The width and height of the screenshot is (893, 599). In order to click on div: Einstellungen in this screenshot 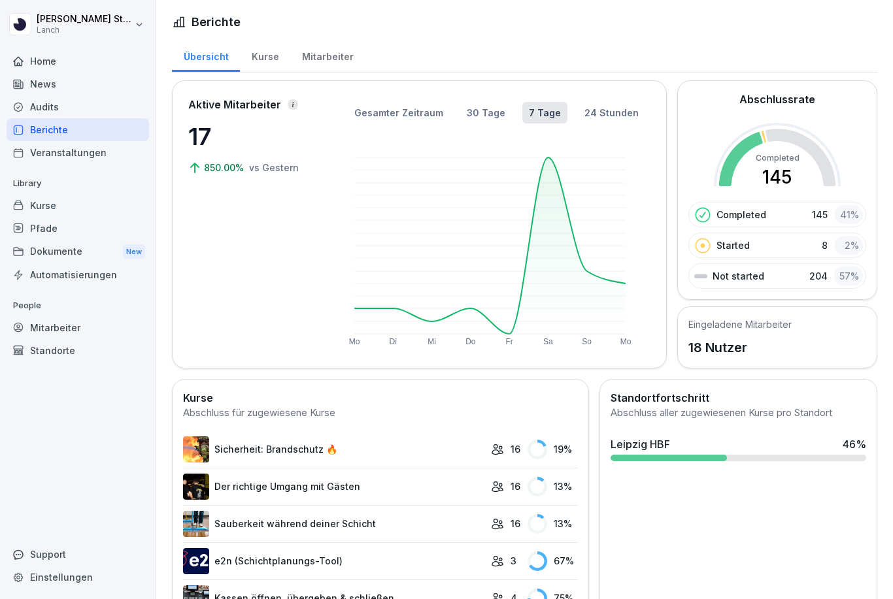, I will do `click(78, 577)`.